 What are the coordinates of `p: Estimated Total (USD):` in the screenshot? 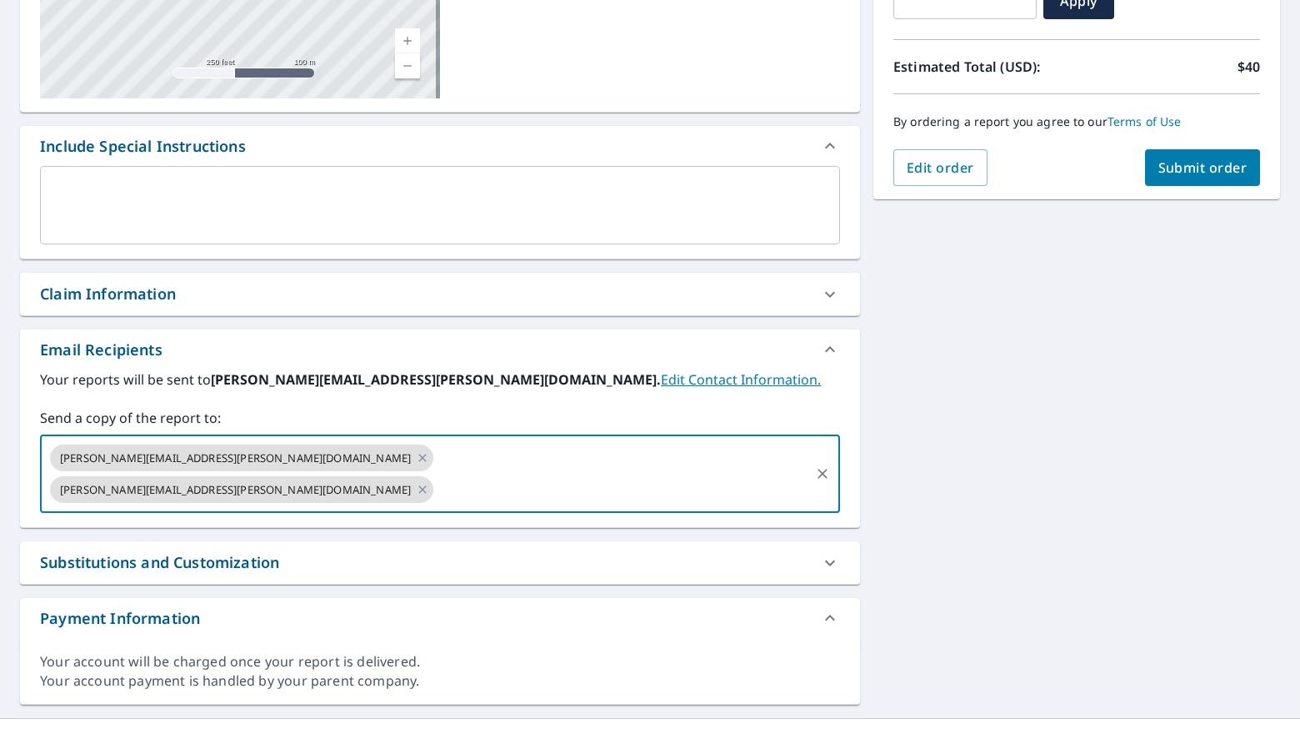 It's located at (985, 67).